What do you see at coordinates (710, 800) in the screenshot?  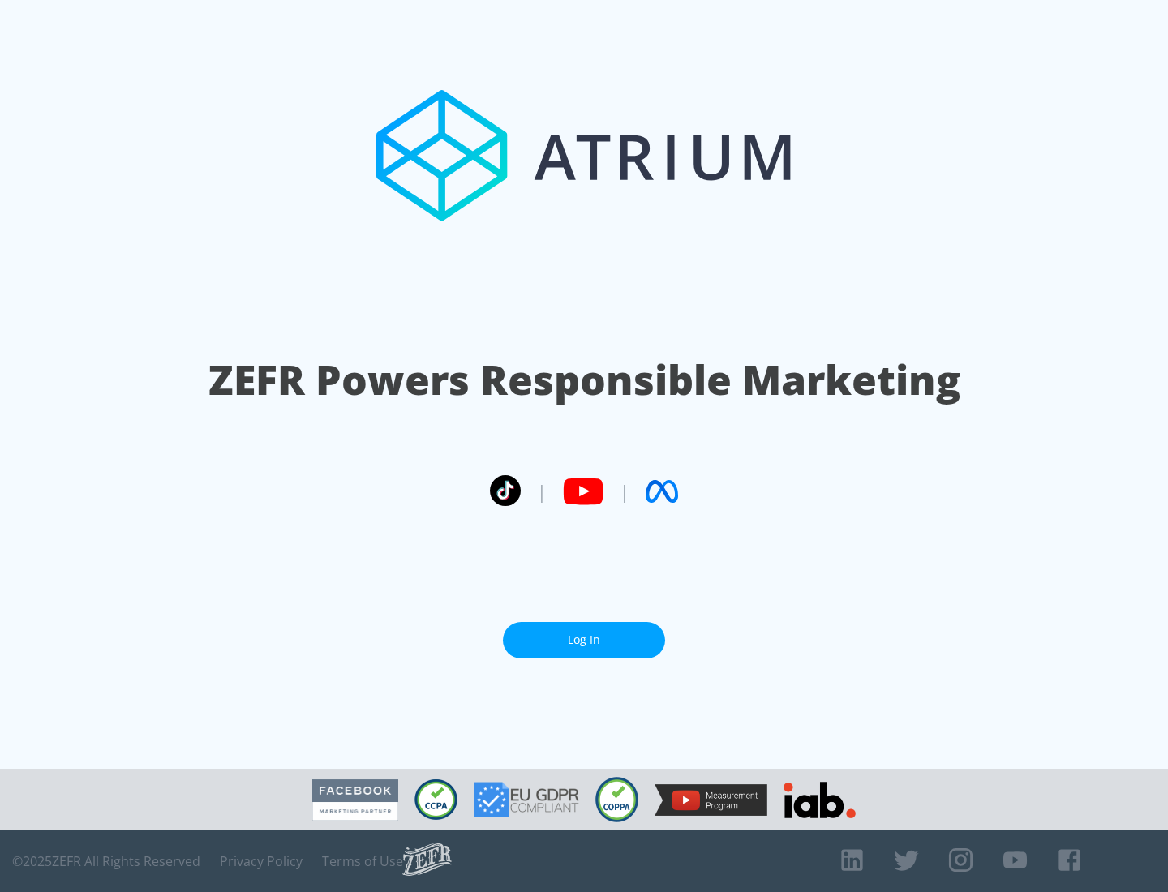 I see `img: YouTube Measurement Program` at bounding box center [710, 800].